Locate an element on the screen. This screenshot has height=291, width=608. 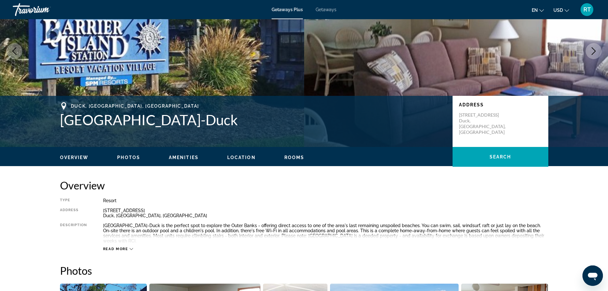
button: User Menu is located at coordinates (587, 10).